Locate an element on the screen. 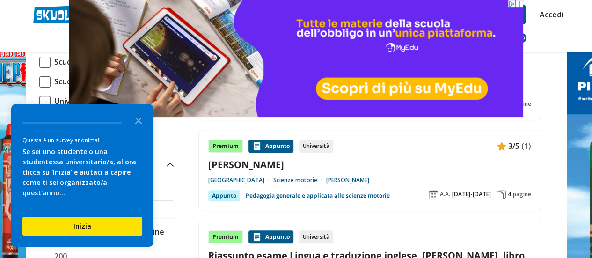 The width and height of the screenshot is (592, 258). a: Pedagogia generale e applicata alle scienze motorie is located at coordinates (318, 196).